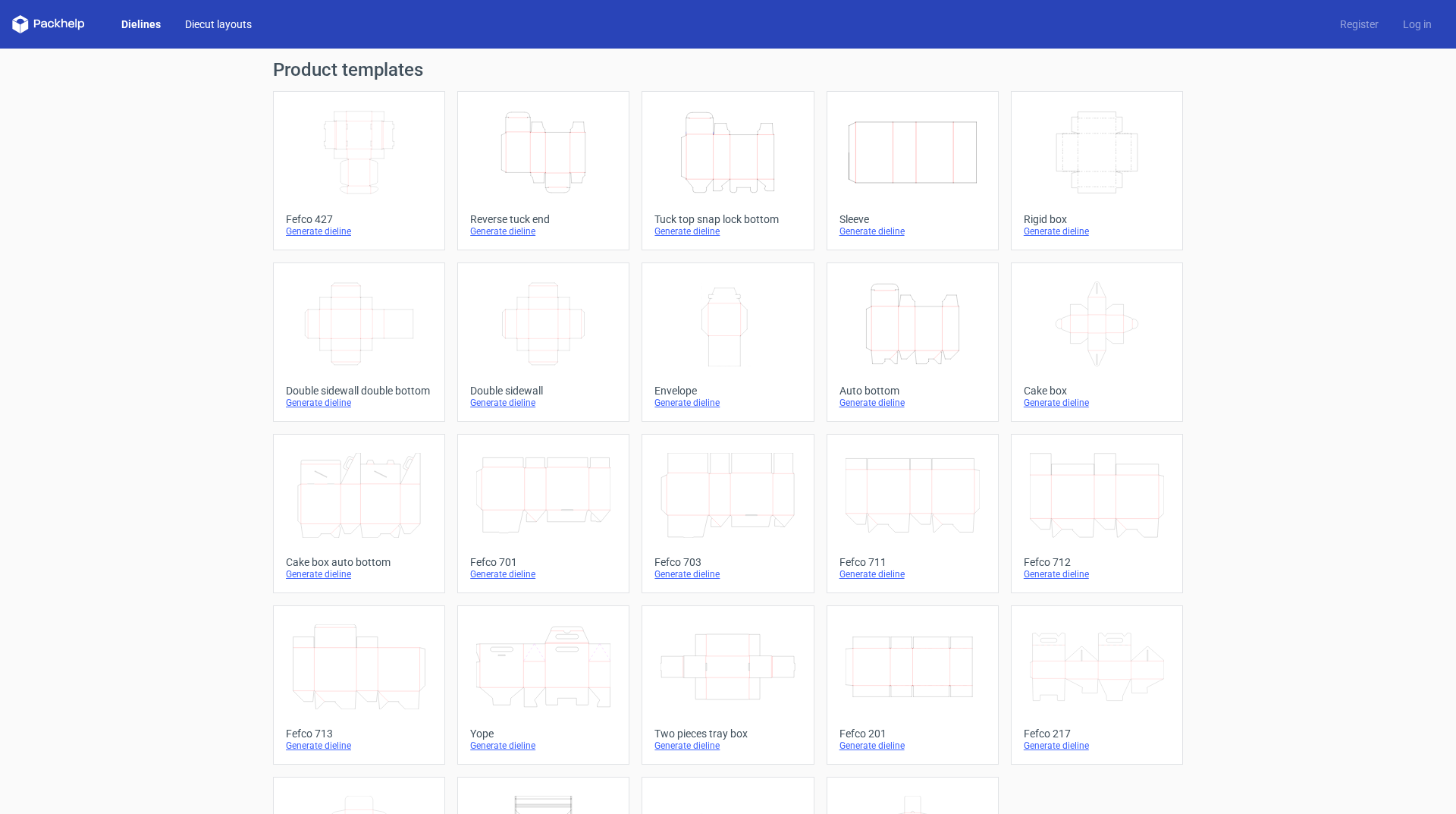 The width and height of the screenshot is (1456, 814). Describe the element at coordinates (913, 342) in the screenshot. I see `a: Auto bottomGenerate dieline` at that location.